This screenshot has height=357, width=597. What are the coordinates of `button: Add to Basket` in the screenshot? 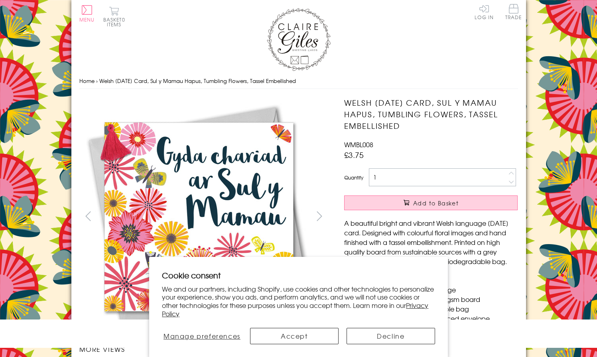 It's located at (431, 203).